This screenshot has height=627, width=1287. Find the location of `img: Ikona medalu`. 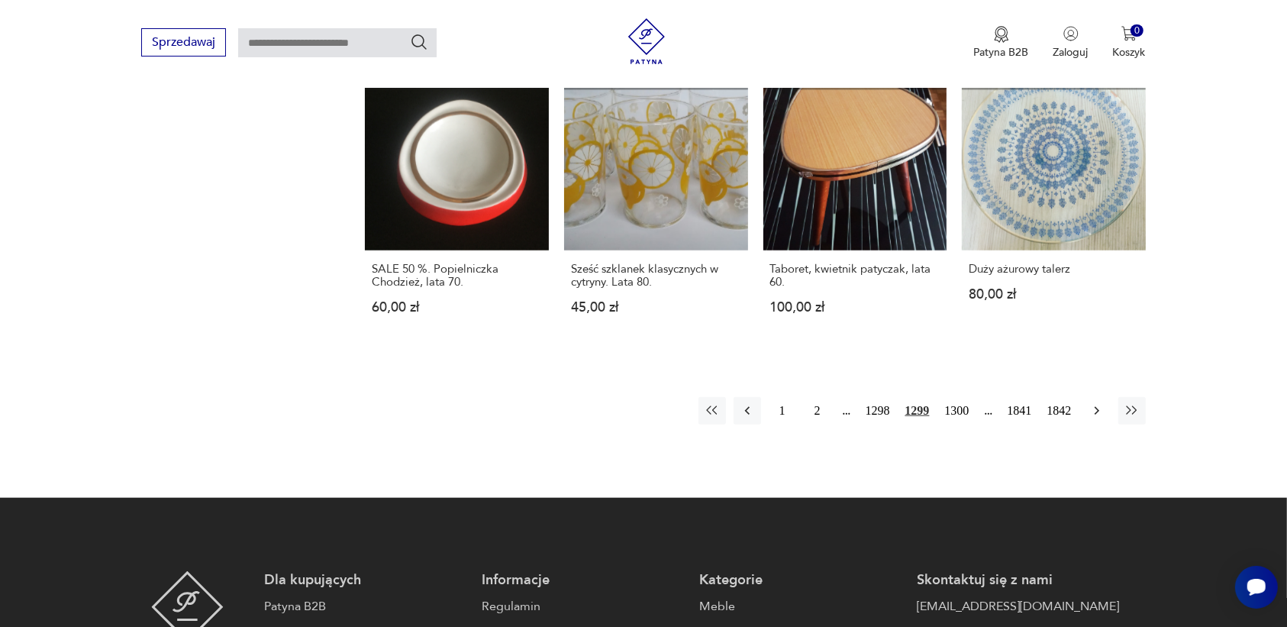

img: Ikona medalu is located at coordinates (1002, 34).